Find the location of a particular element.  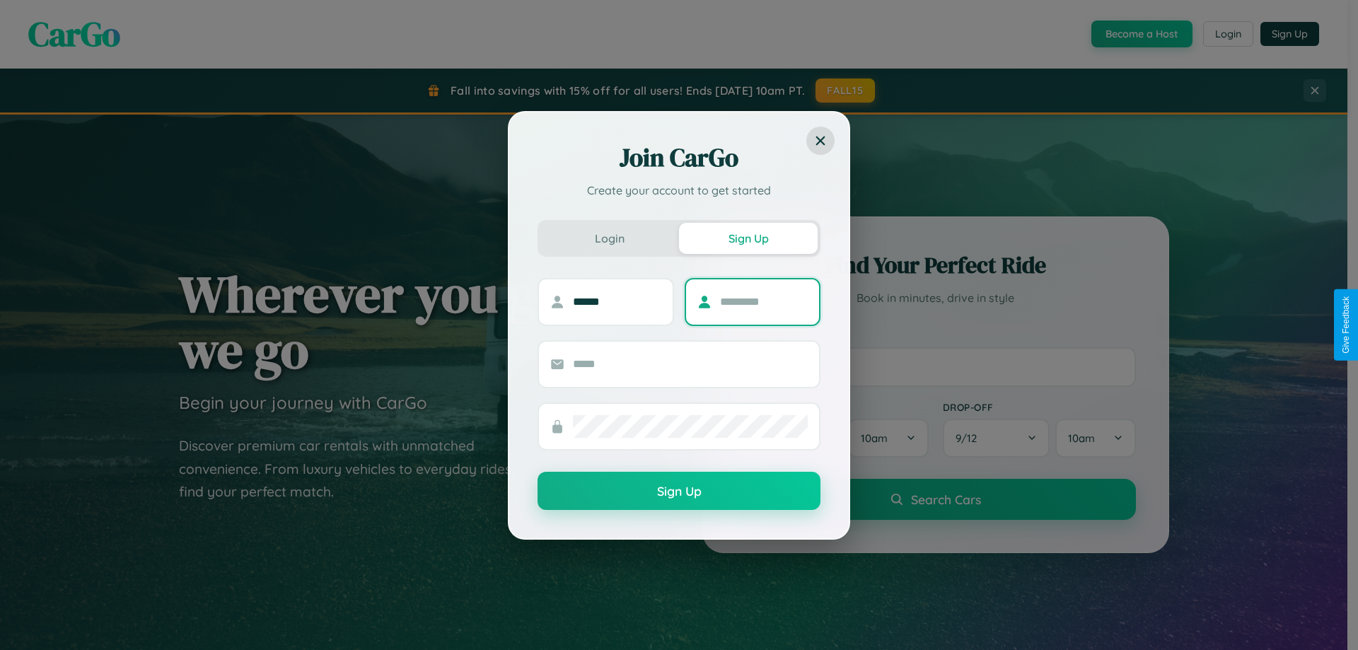

p: Create your account to get started is located at coordinates (679, 190).